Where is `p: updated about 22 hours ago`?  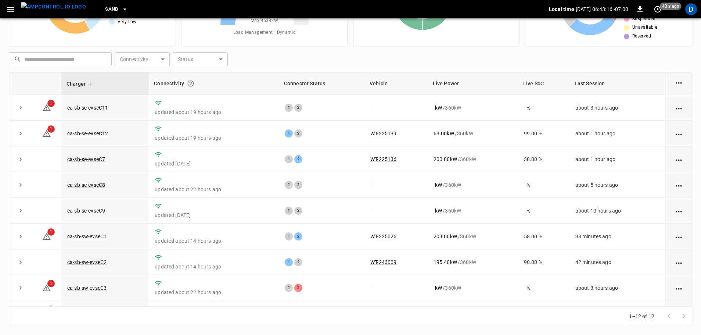
p: updated about 22 hours ago is located at coordinates (214, 292).